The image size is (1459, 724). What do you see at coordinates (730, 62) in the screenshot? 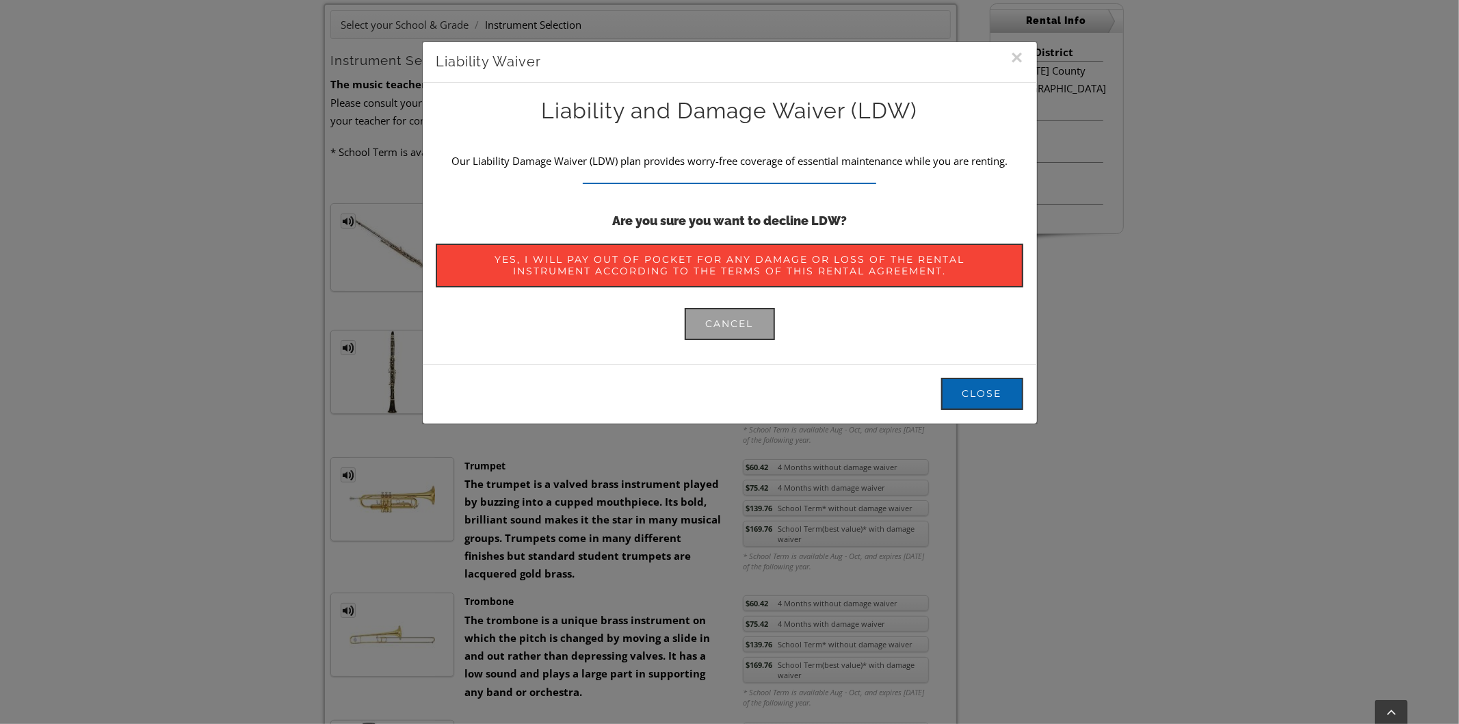
I see `h3: Liability Waiver` at bounding box center [730, 62].